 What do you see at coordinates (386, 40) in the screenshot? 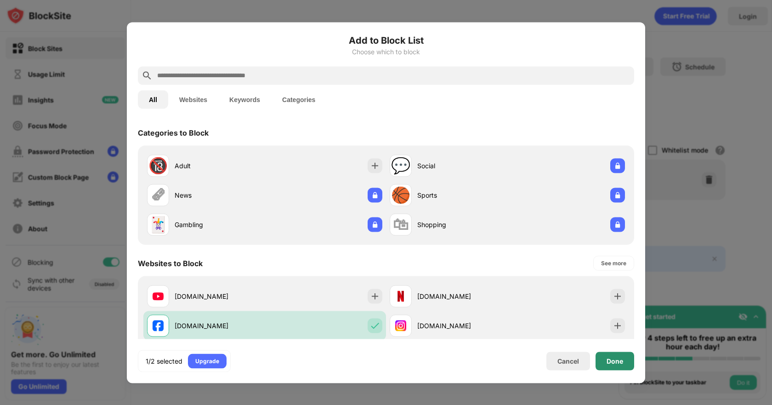
I see `h6: Add to Block List` at bounding box center [386, 40].